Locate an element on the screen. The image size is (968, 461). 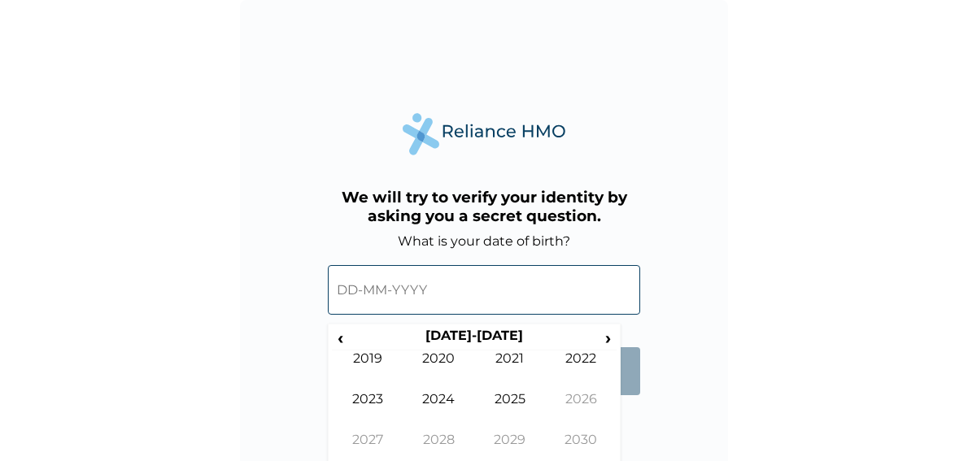
td: 2020 is located at coordinates (439, 371).